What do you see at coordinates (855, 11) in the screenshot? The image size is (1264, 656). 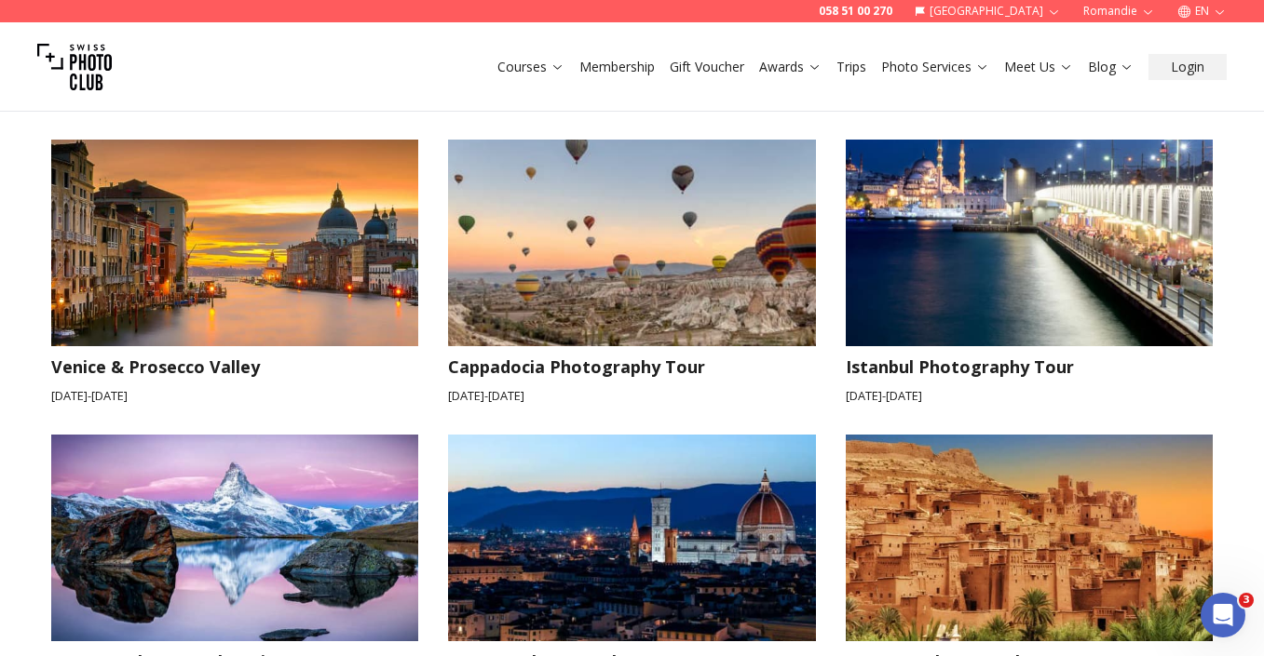 I see `a: 058 51 00 270` at bounding box center [855, 11].